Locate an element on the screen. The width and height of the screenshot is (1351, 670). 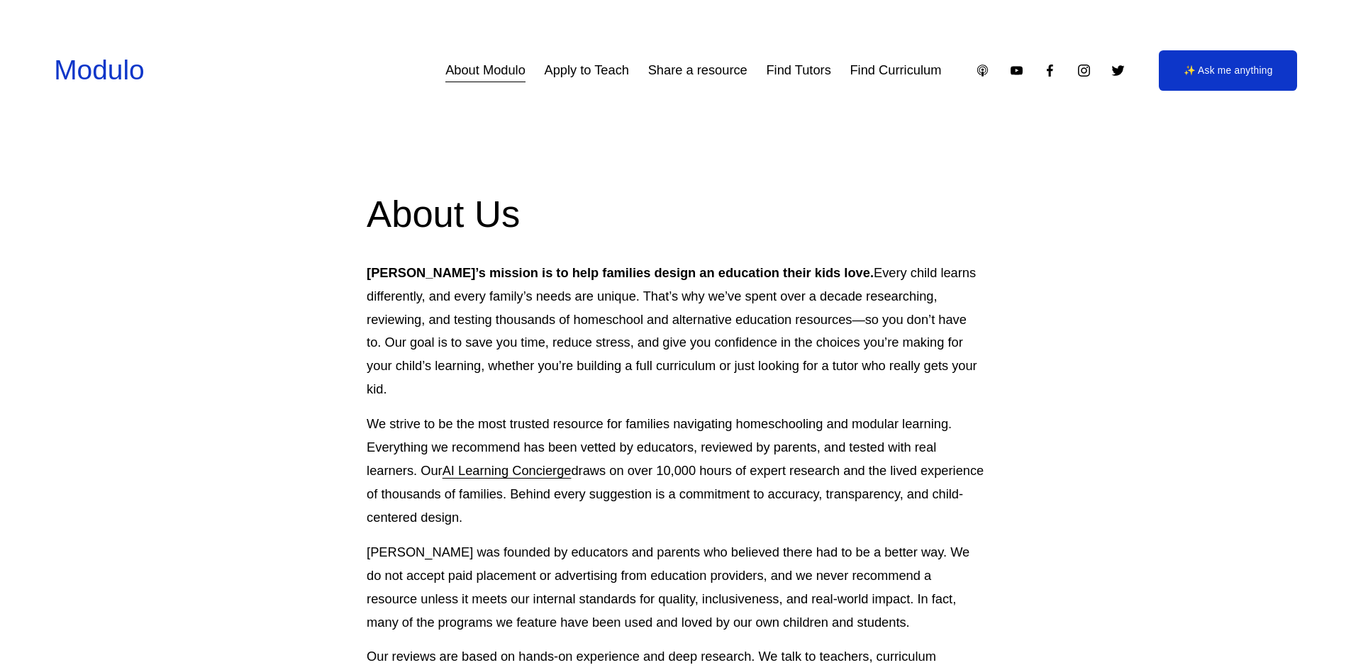
a: Instagram is located at coordinates (1084, 70).